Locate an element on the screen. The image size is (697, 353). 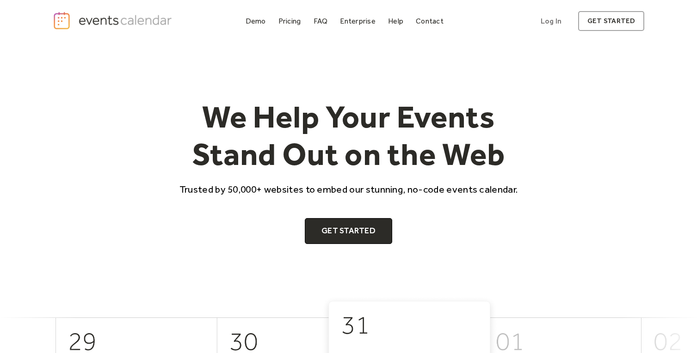
a: Demo is located at coordinates (256, 21).